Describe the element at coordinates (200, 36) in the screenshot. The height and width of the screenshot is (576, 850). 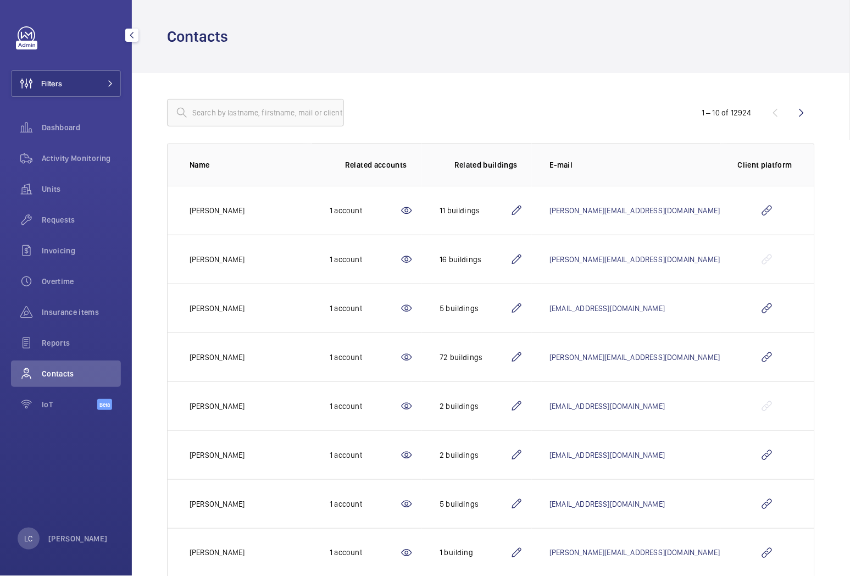
I see `h1: Contacts` at that location.